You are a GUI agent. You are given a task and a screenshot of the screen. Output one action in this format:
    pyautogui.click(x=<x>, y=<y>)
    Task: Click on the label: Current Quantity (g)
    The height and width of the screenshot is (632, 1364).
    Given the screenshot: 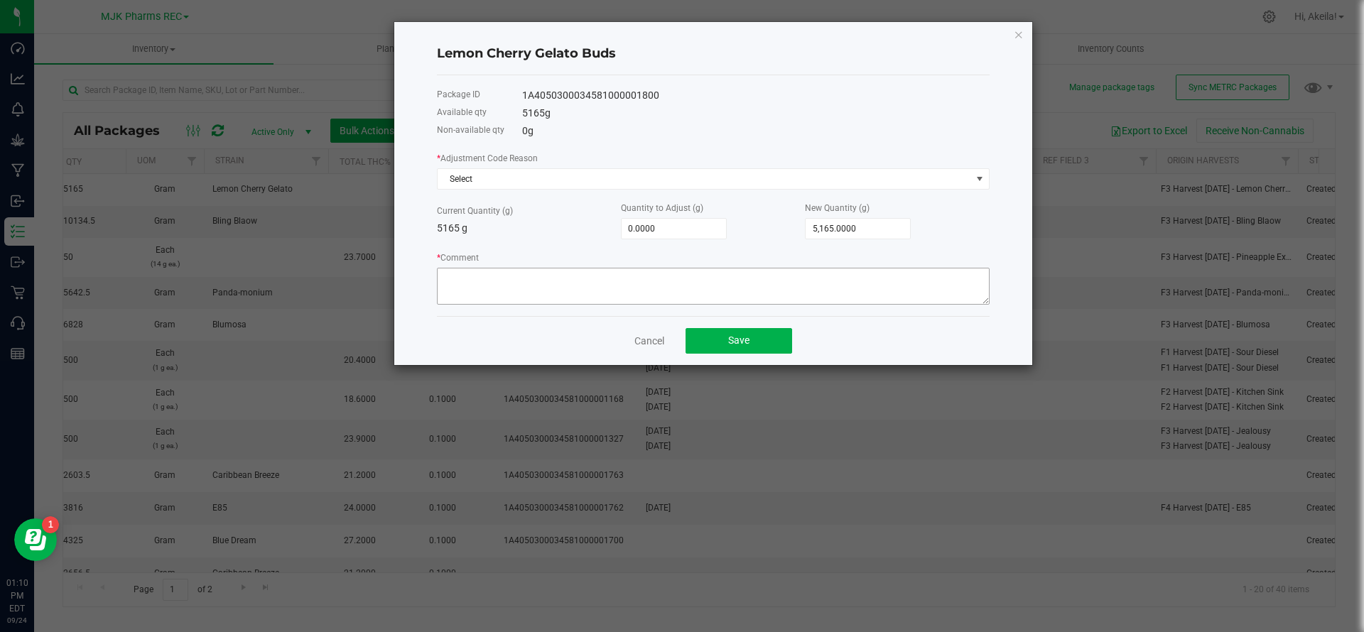 What is the action you would take?
    pyautogui.click(x=475, y=211)
    